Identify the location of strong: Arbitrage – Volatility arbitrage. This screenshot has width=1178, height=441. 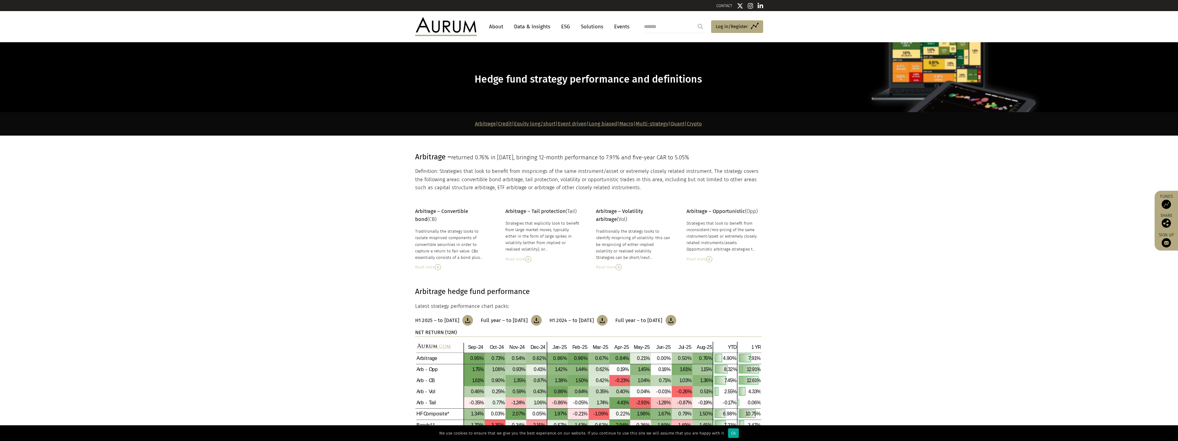
(619, 215).